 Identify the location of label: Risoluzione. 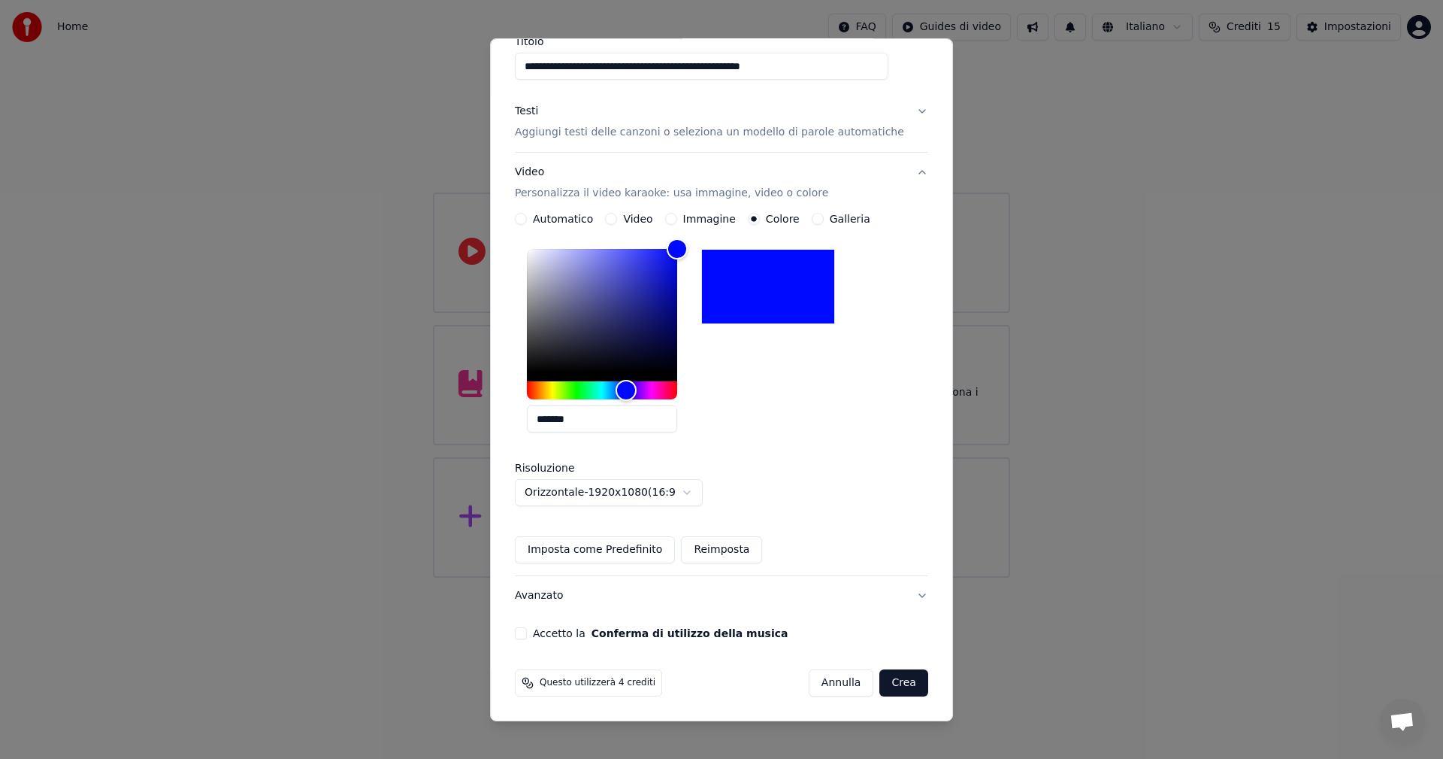
(590, 468).